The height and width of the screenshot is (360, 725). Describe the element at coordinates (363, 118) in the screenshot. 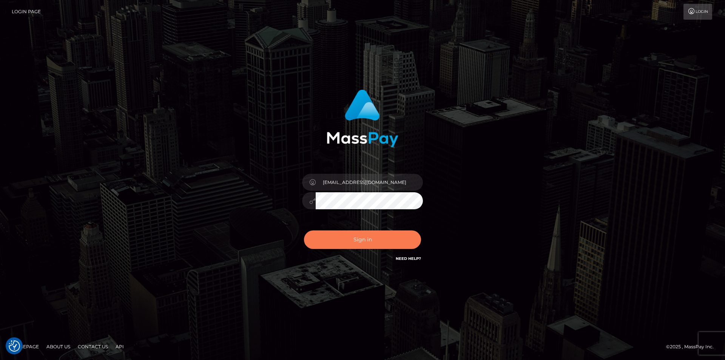

I see `img: MassPay Login` at that location.